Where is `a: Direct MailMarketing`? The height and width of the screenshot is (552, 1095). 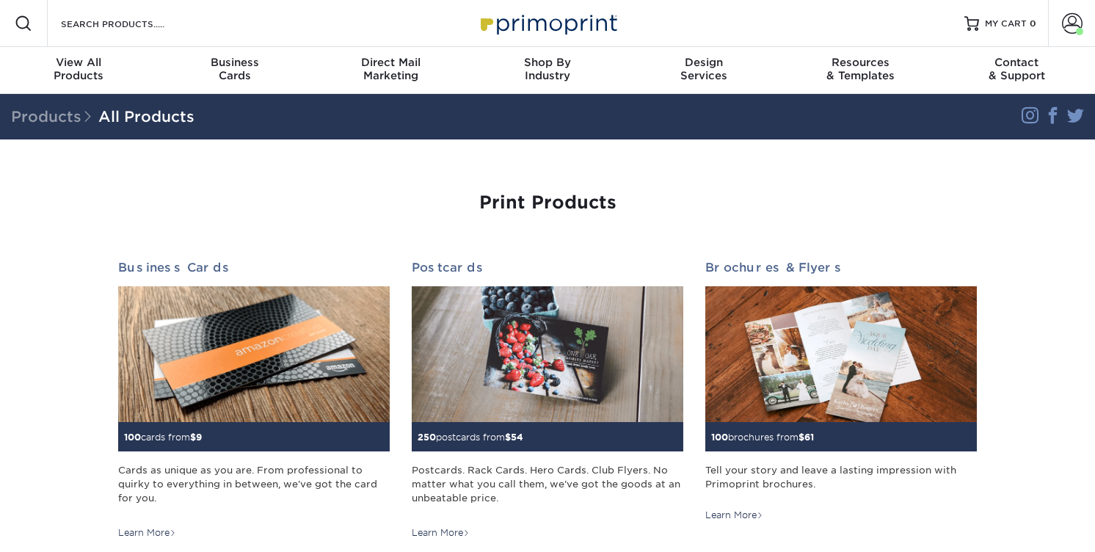
a: Direct MailMarketing is located at coordinates (390, 70).